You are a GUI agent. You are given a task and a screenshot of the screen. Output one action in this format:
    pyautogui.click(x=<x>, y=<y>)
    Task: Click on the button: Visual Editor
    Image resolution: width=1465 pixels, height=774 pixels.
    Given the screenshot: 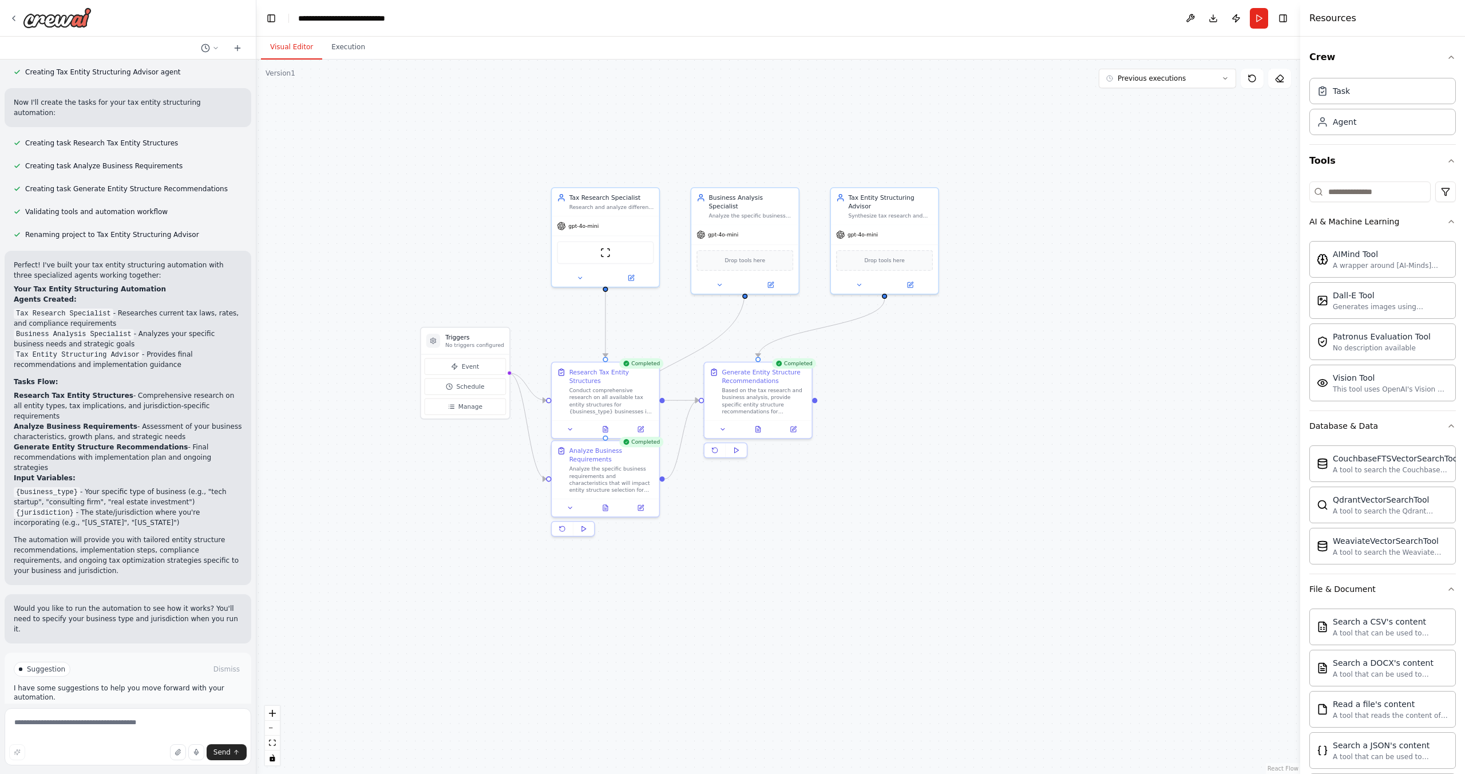 What is the action you would take?
    pyautogui.click(x=291, y=48)
    